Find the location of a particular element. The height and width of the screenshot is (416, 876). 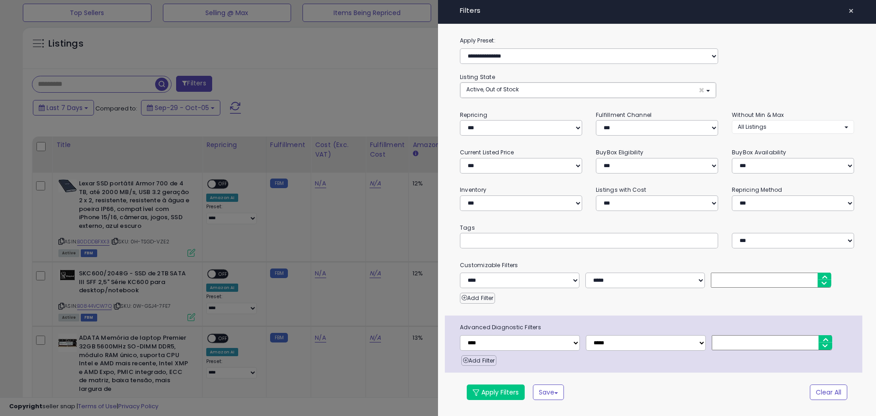

small: Inventory is located at coordinates (473, 189).